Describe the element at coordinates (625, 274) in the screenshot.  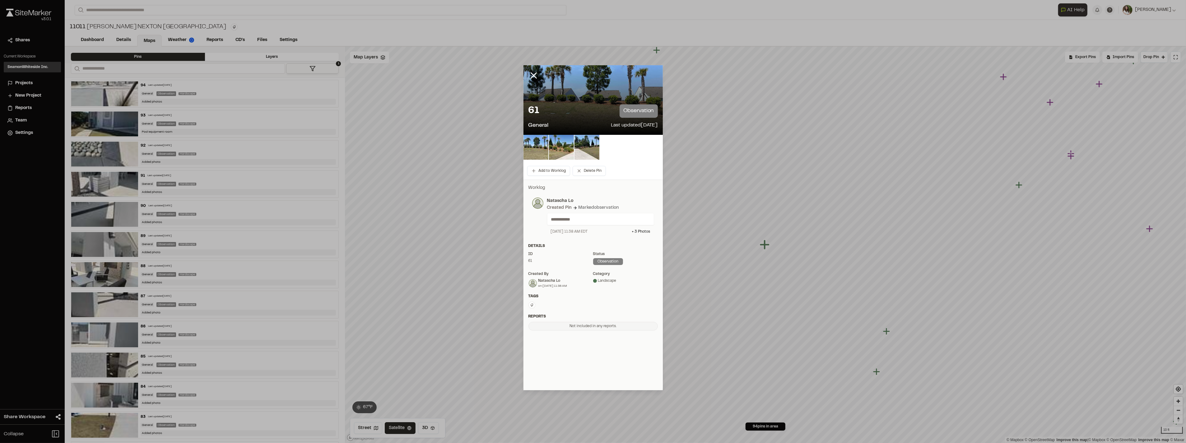
I see `div: category` at that location.